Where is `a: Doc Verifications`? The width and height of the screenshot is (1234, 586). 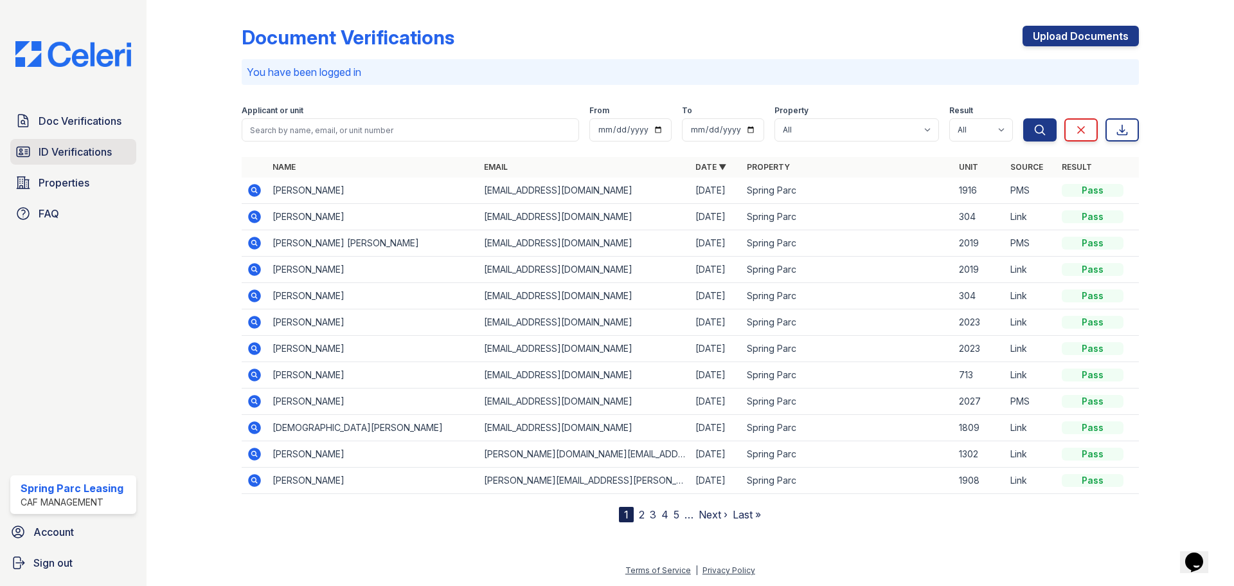
a: Doc Verifications is located at coordinates (73, 121).